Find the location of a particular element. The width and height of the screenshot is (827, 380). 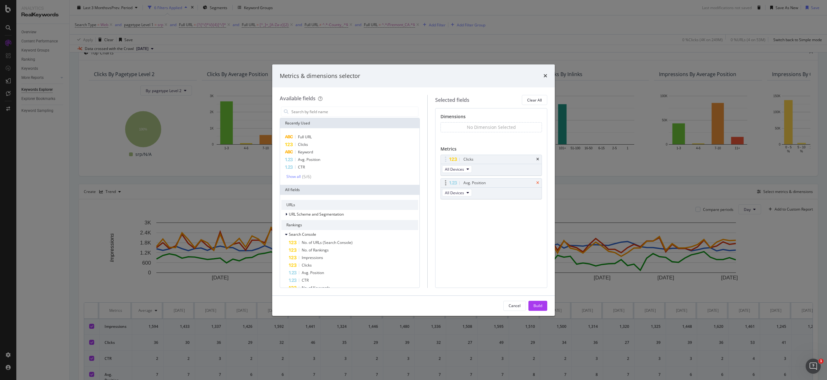

div: Avg. PositiontimesAll Devices is located at coordinates (491, 188).